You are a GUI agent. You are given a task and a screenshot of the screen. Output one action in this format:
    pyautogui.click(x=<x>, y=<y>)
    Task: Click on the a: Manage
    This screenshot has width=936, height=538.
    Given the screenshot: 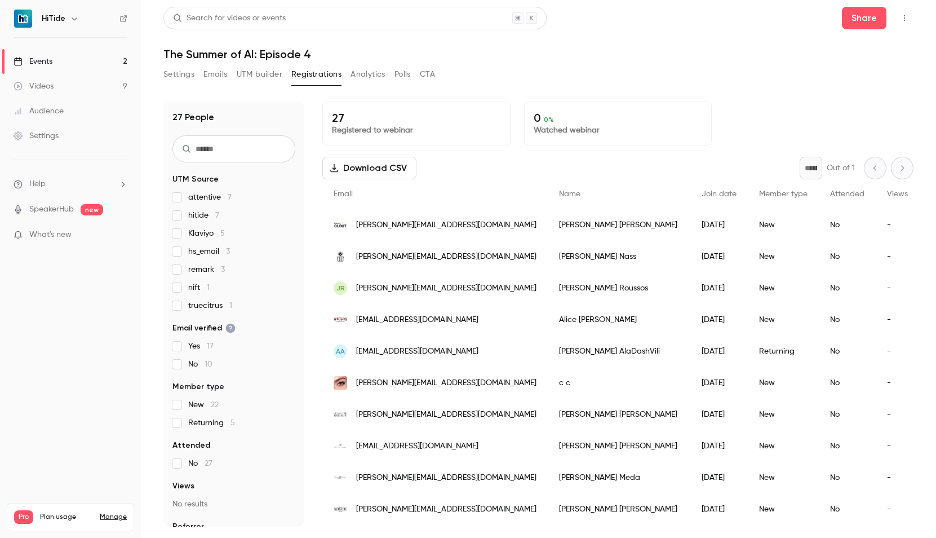 What is the action you would take?
    pyautogui.click(x=113, y=517)
    